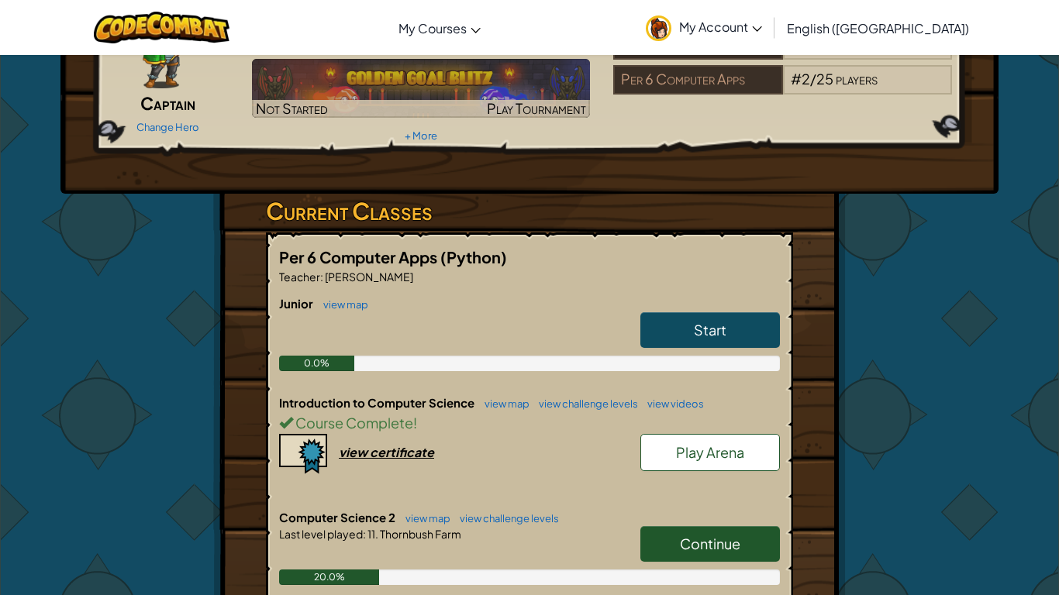 The height and width of the screenshot is (595, 1059). Describe the element at coordinates (303, 454) in the screenshot. I see `img: certificate-icon.png` at that location.